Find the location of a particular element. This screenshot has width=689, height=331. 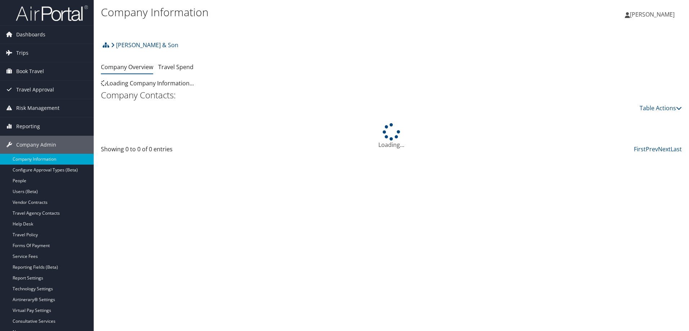

span: Company Admin is located at coordinates (36, 145).